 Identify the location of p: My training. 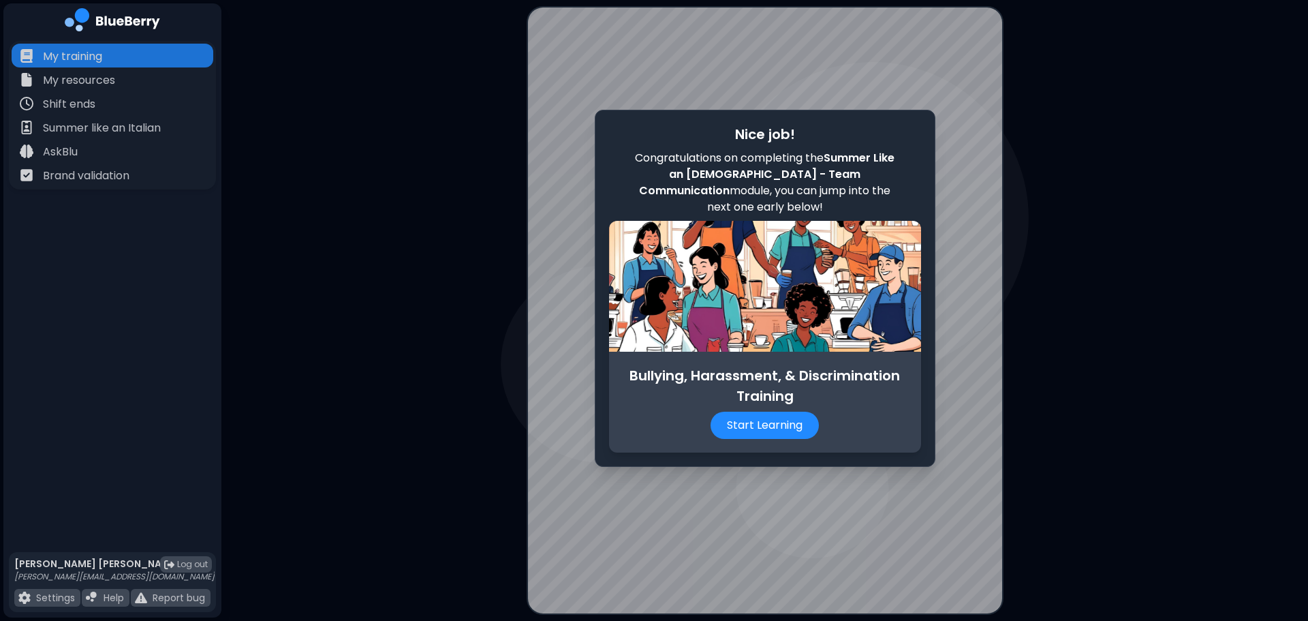
(72, 57).